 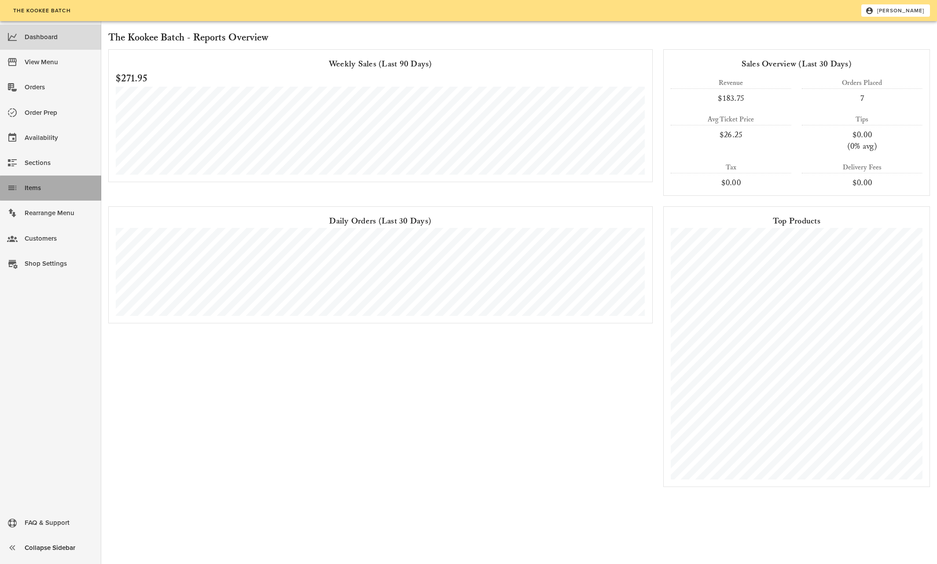 What do you see at coordinates (59, 87) in the screenshot?
I see `div: Orders` at bounding box center [59, 87].